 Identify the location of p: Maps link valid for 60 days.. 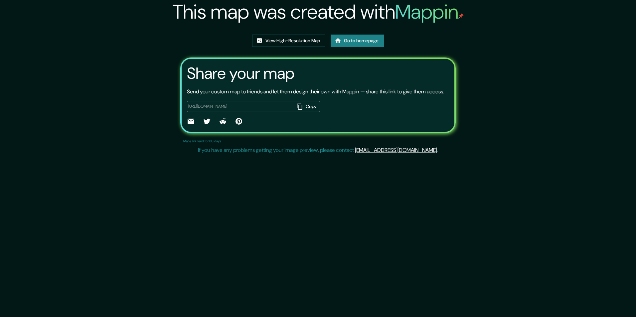
(203, 141).